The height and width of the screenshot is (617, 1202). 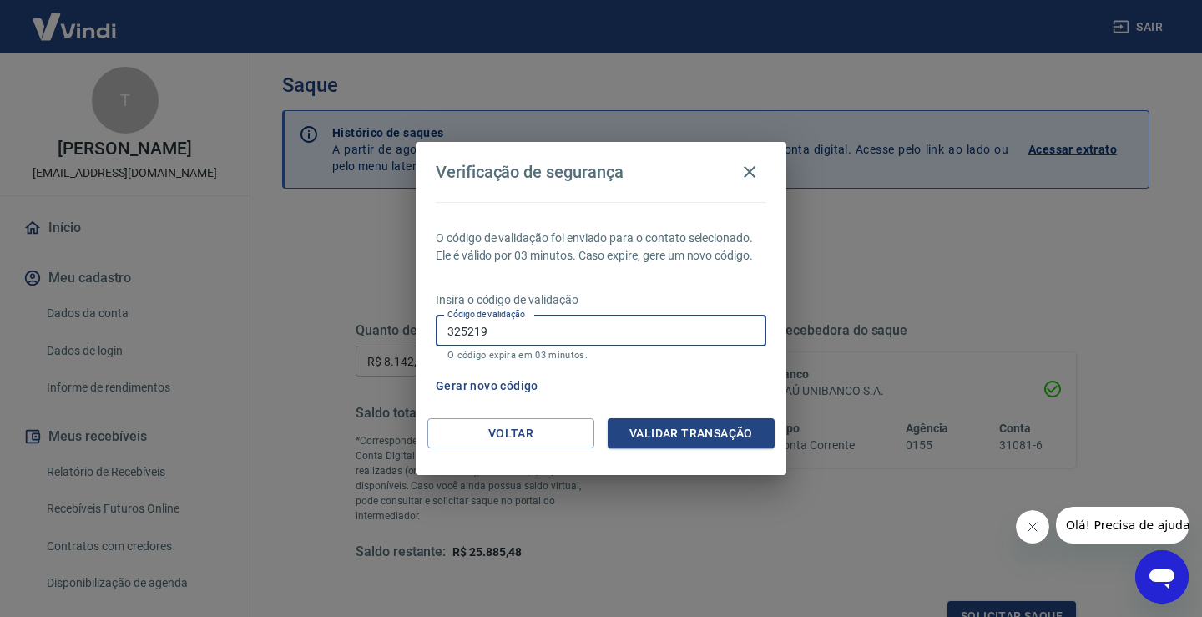 What do you see at coordinates (691, 433) in the screenshot?
I see `button: Validar transação` at bounding box center [691, 433].